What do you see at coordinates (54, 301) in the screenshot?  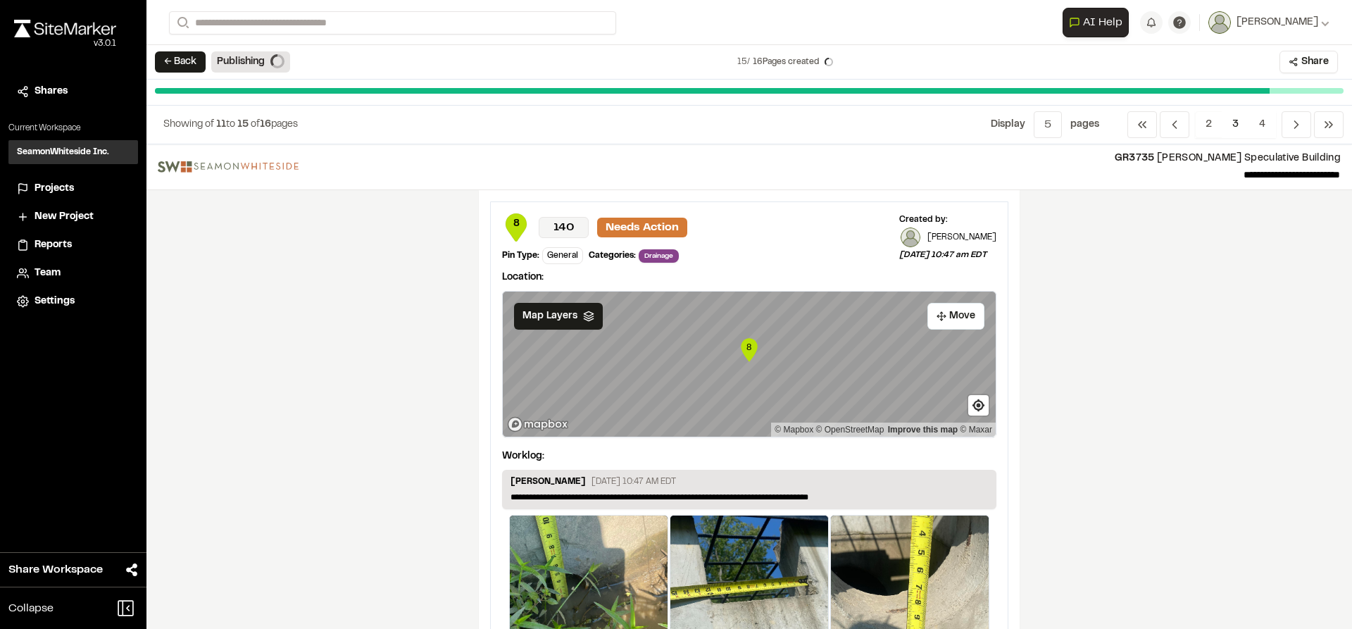 I see `span: Settings` at bounding box center [54, 301].